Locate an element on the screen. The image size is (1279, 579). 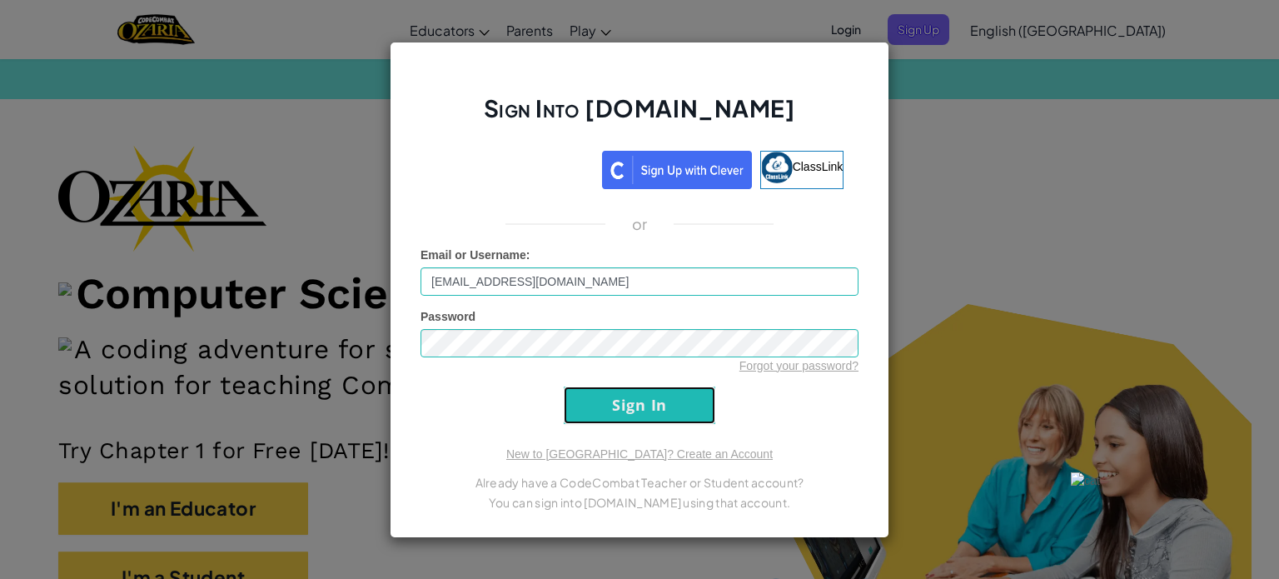
img: classlink-logo-small.png is located at coordinates (777, 167).